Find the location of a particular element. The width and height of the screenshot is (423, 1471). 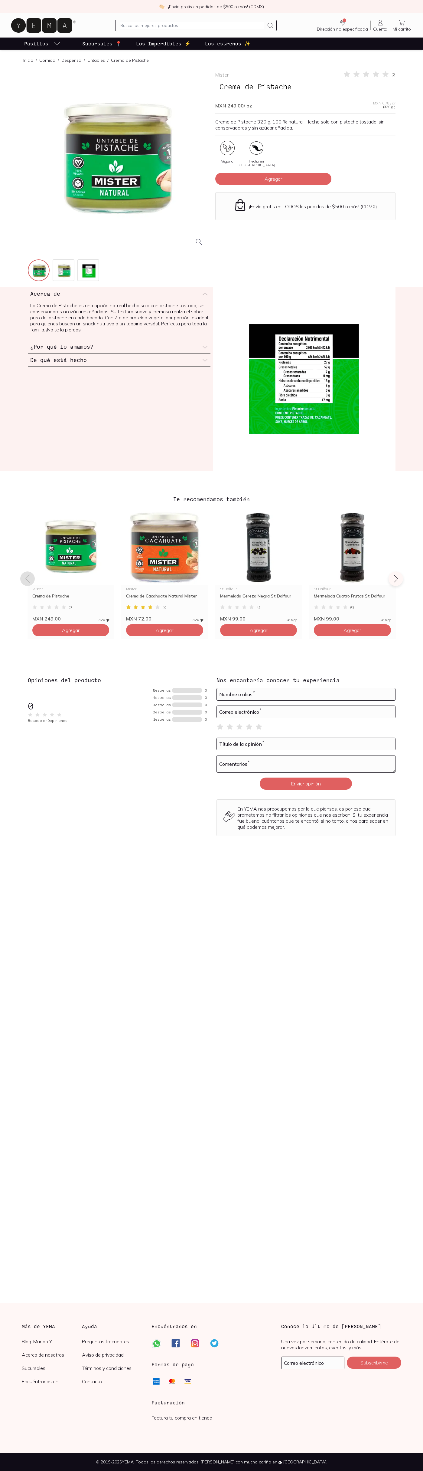

input: Busca los mejores productos is located at coordinates (193, 25).